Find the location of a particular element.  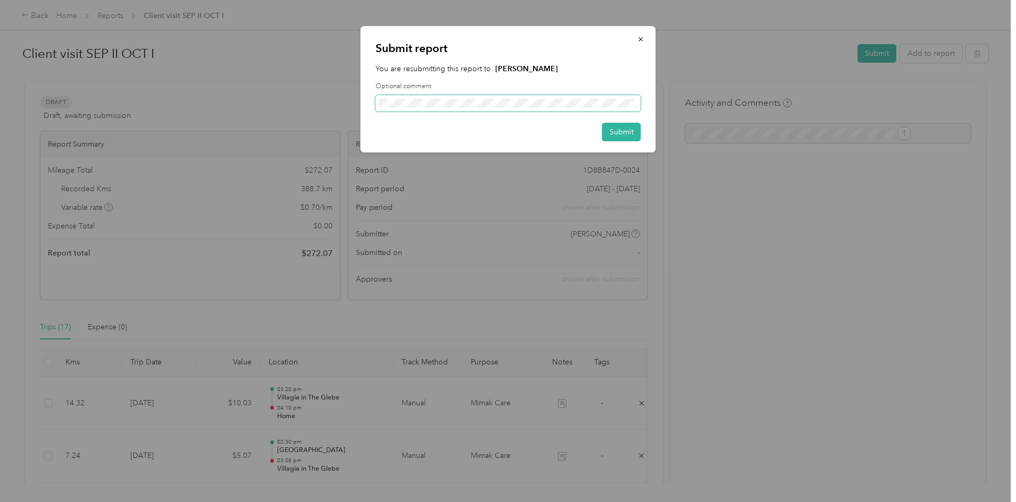

p: You are resubmitting this report to: is located at coordinates (508, 69).